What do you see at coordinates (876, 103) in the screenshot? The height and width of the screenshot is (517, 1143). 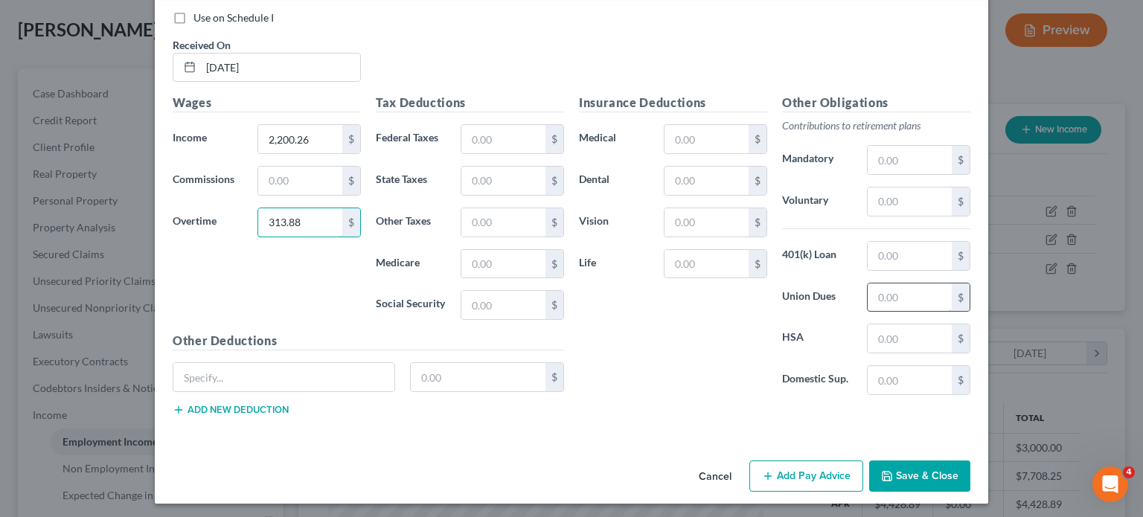 I see `h5: Other Obligations` at bounding box center [876, 103].